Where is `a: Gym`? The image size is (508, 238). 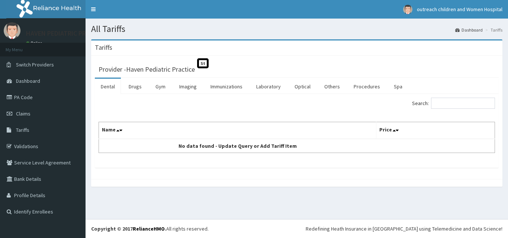 a: Gym is located at coordinates (160, 87).